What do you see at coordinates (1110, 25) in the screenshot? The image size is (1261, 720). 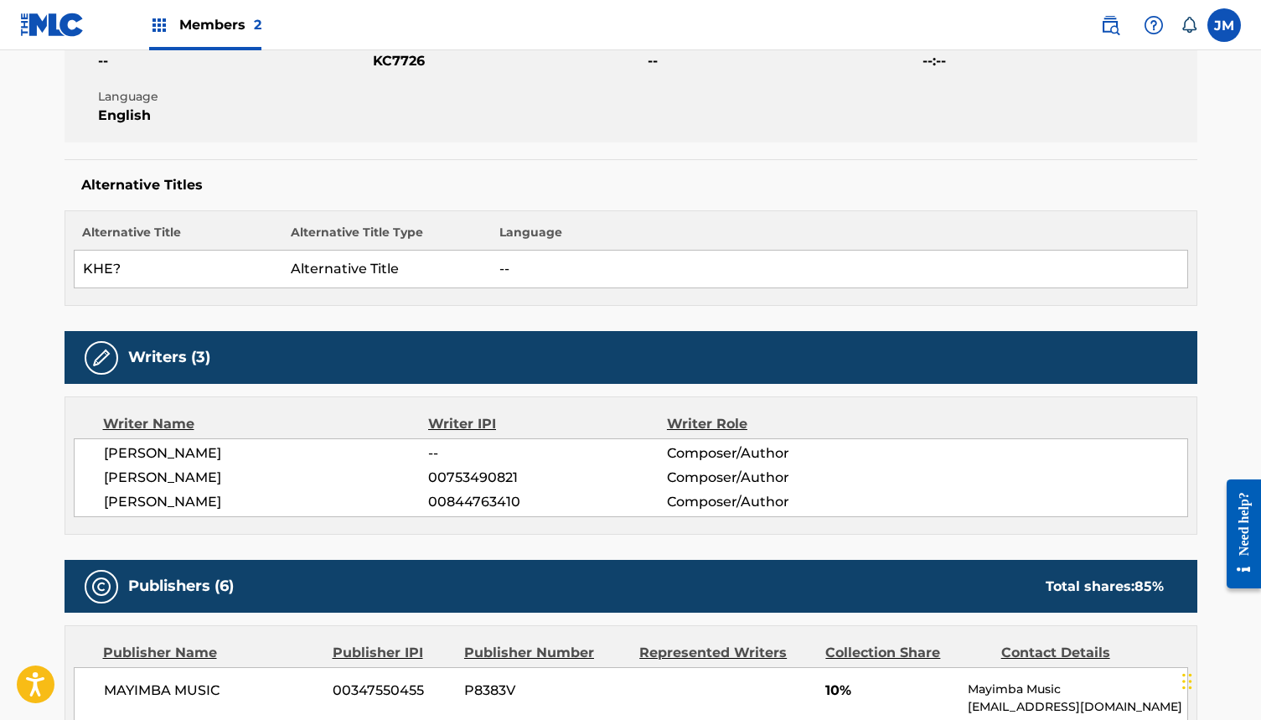 I see `img: search` at bounding box center [1110, 25].